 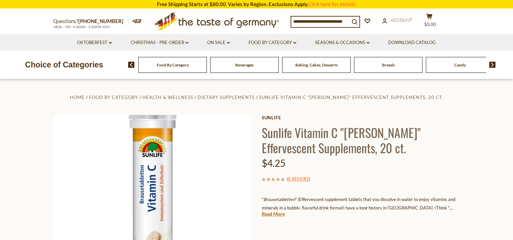 What do you see at coordinates (168, 97) in the screenshot?
I see `span: Health & Wellness` at bounding box center [168, 97].